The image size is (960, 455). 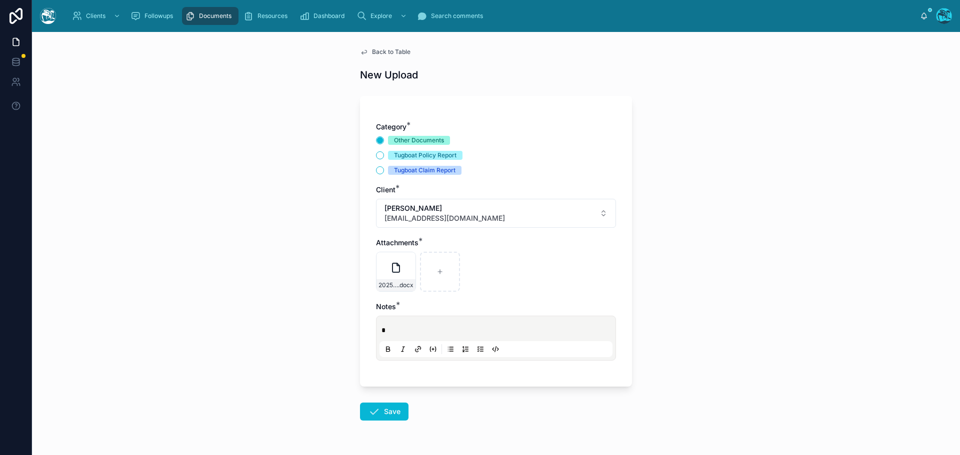 What do you see at coordinates (158, 16) in the screenshot?
I see `span: Followups` at bounding box center [158, 16].